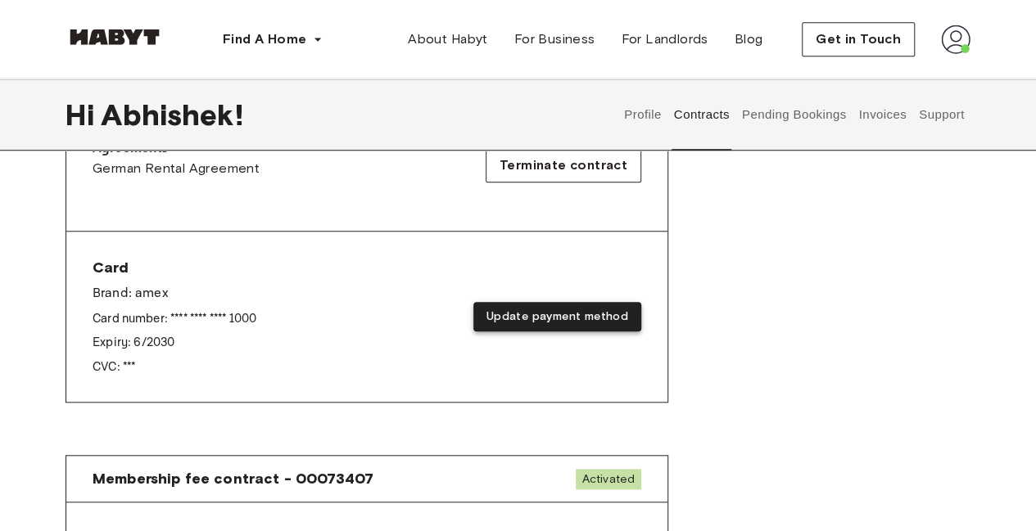  Describe the element at coordinates (794, 115) in the screenshot. I see `button: Pending Bookings` at that location.